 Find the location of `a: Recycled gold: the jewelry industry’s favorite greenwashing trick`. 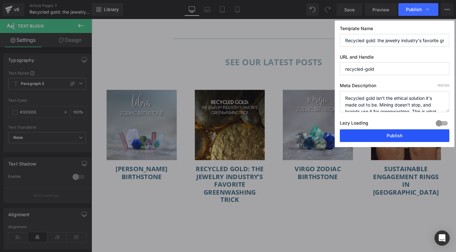

a: Recycled gold: the jewelry industry’s favorite greenwashing trick is located at coordinates (145, 171).